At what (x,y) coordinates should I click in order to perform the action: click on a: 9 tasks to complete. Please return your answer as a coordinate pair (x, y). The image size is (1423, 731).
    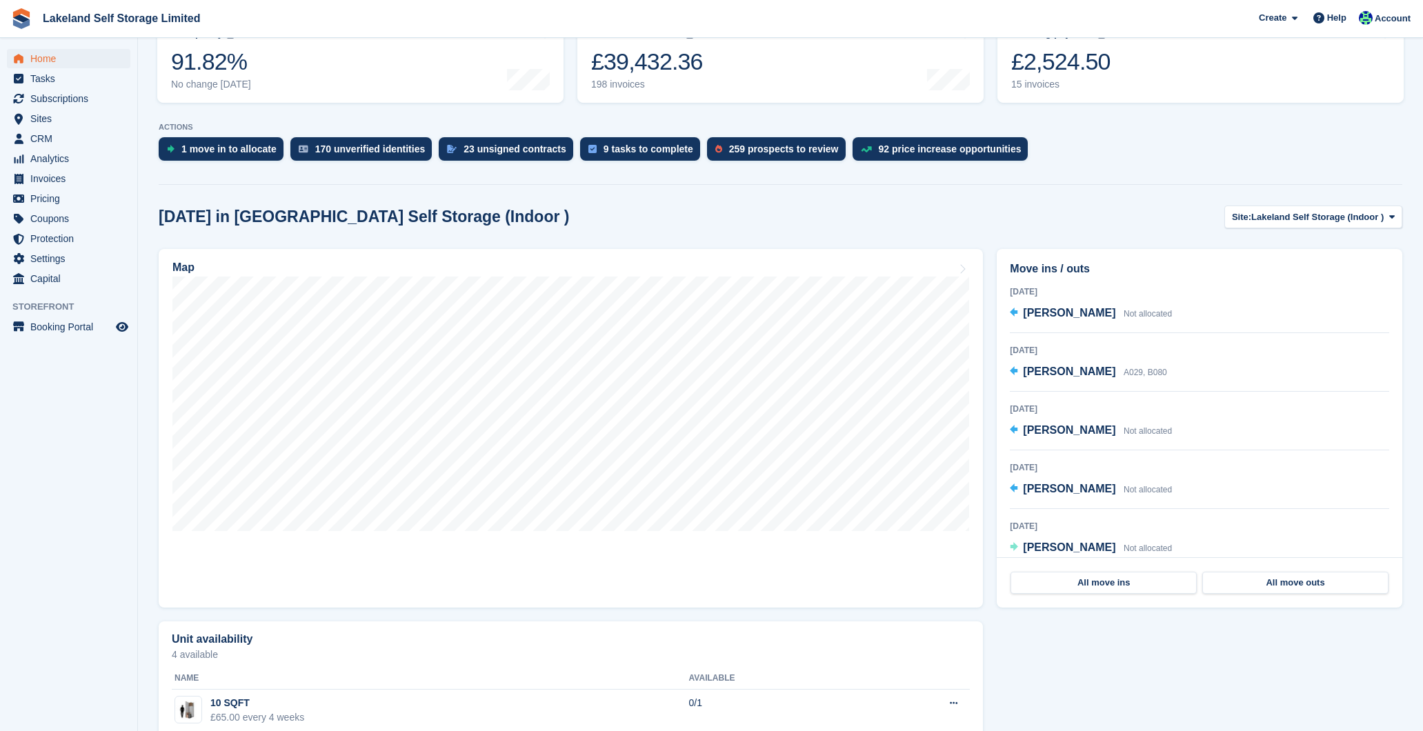
    Looking at the image, I should click on (644, 152).